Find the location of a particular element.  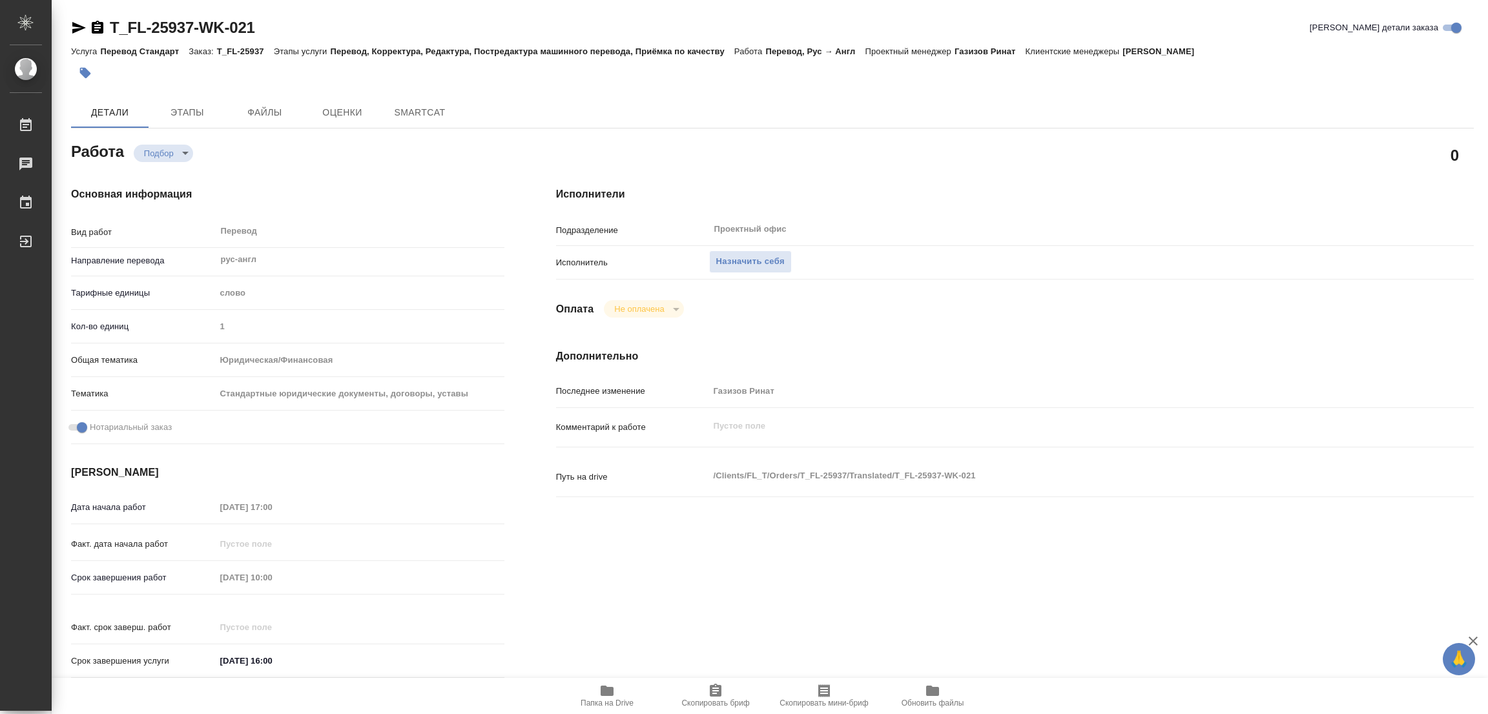

button: Скопировать ссылку для ЯМессенджера is located at coordinates (79, 28).